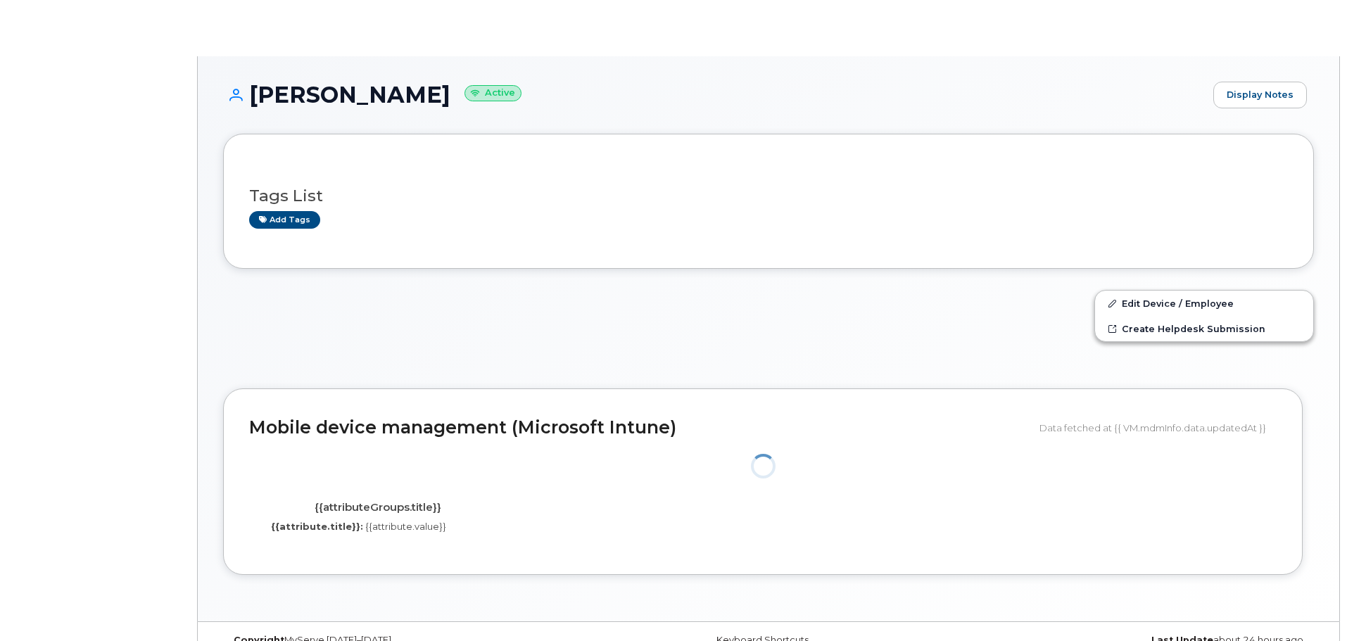 The image size is (1347, 641). Describe the element at coordinates (769, 196) in the screenshot. I see `h3: Tags List` at that location.